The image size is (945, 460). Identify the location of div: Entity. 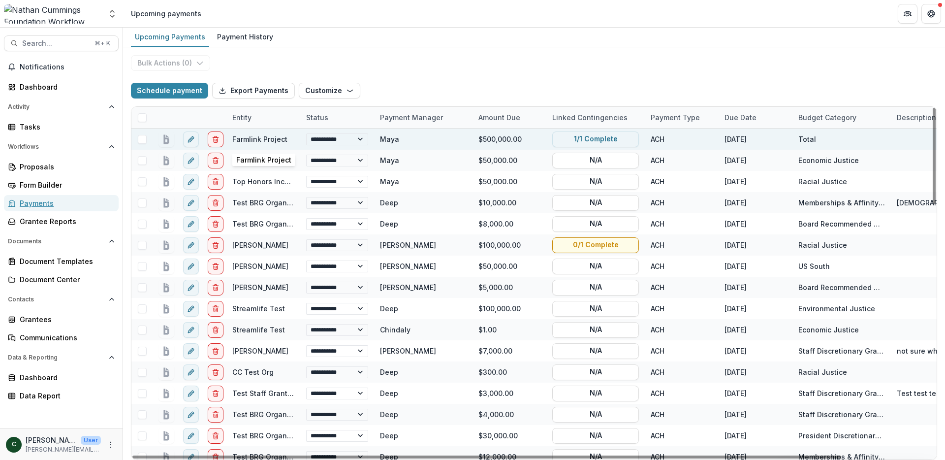
(263, 117).